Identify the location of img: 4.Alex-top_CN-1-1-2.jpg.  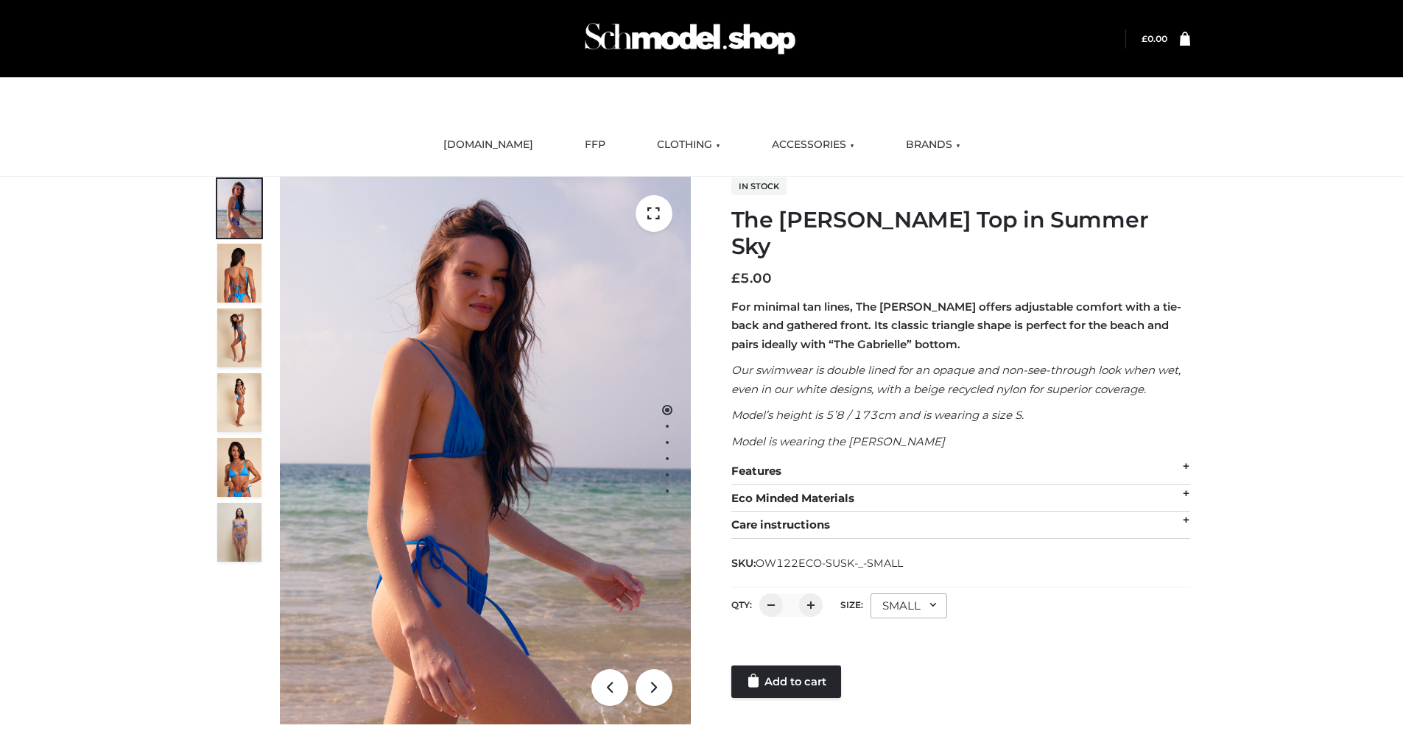
(239, 338).